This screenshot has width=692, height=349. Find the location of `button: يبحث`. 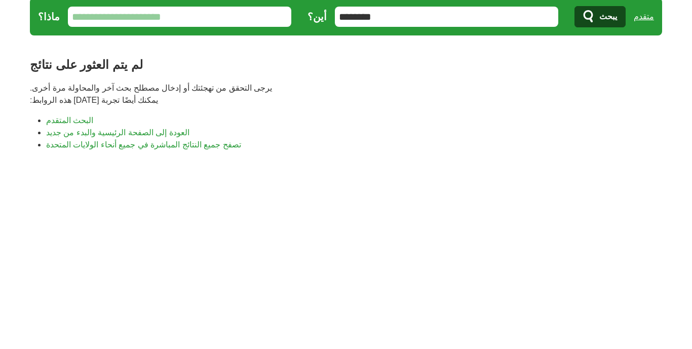

button: يبحث is located at coordinates (599, 17).